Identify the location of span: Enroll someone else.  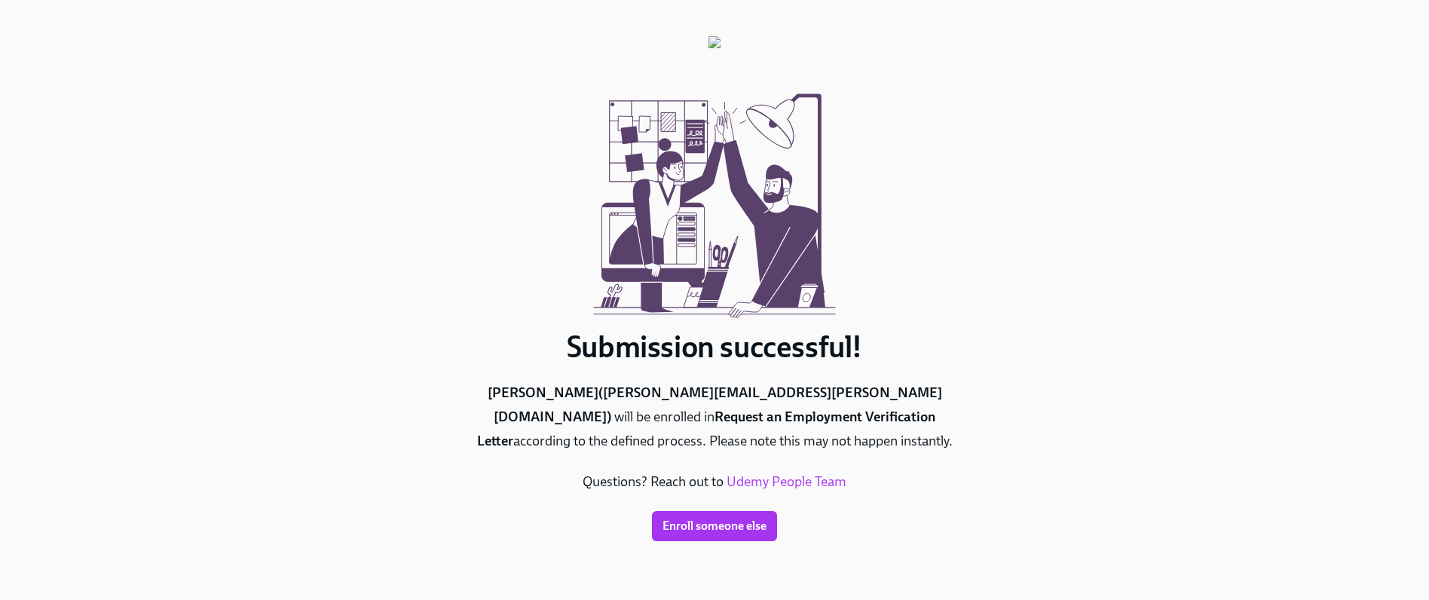
(714, 526).